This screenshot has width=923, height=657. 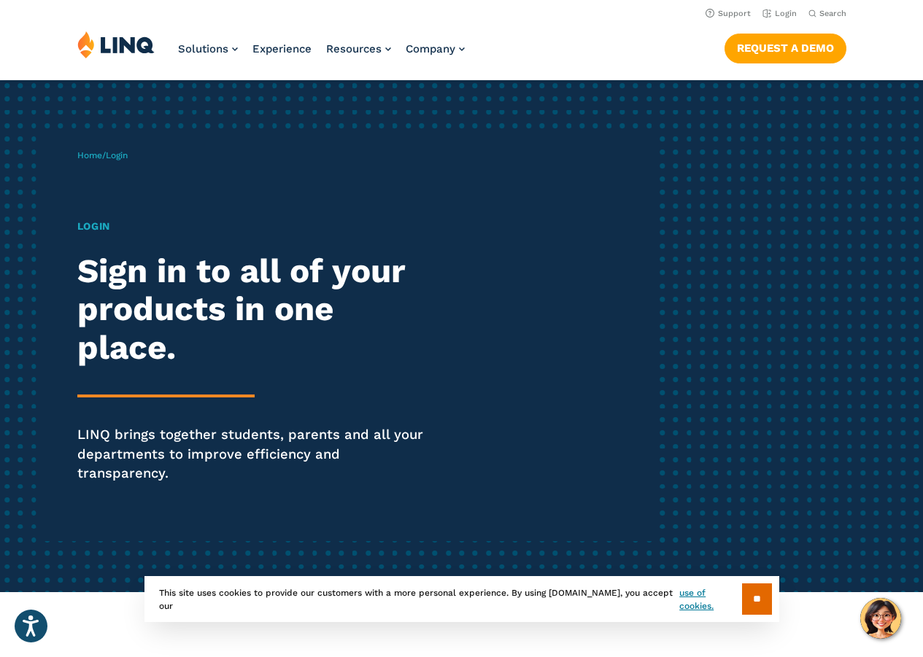 I want to click on h1: Login, so click(x=255, y=226).